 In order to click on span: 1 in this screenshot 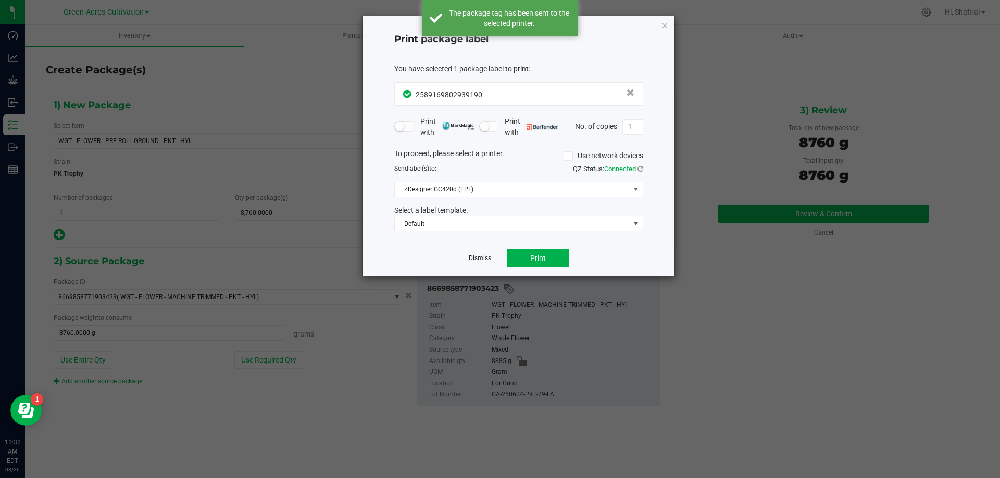, I will do `click(6, 6)`.